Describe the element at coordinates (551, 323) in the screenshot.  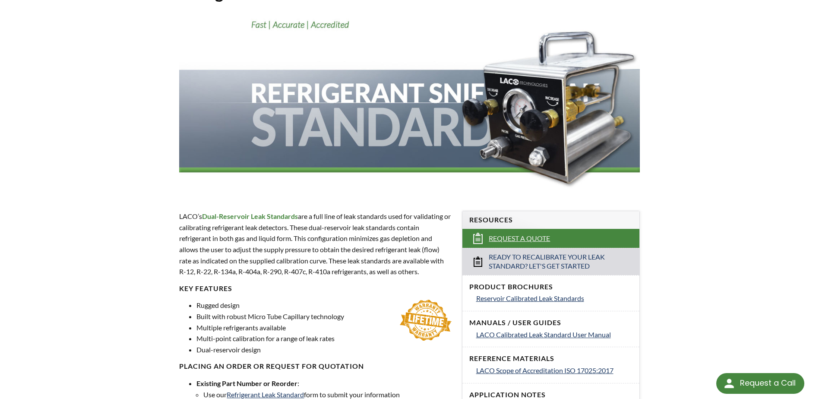
I see `h4: Manuals / User Guides` at that location.